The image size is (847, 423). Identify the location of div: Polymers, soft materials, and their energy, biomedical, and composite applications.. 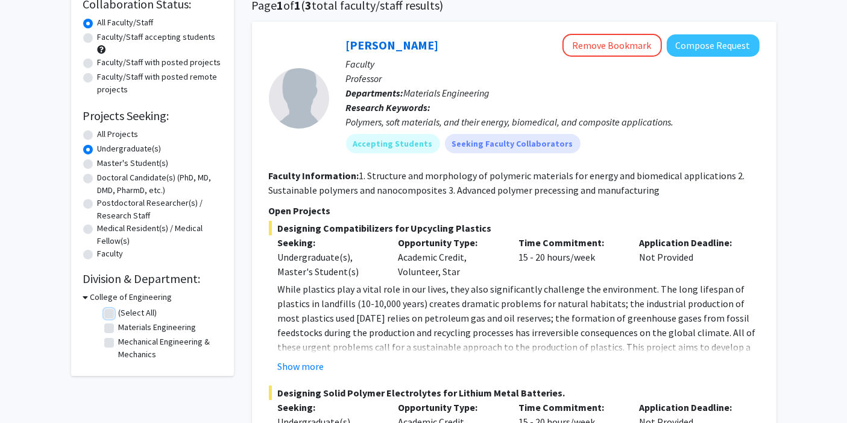
(553, 122).